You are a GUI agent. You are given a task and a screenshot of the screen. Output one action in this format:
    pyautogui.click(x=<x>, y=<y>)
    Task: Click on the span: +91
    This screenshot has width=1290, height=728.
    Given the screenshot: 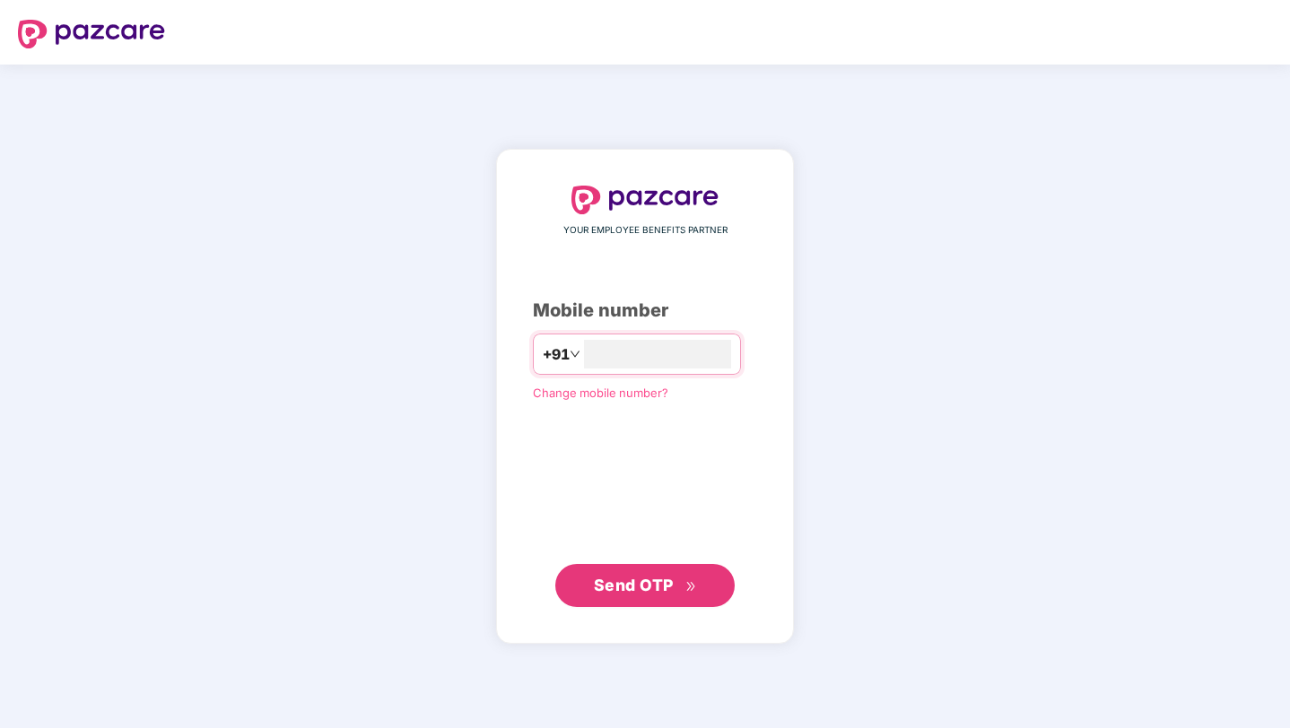 What is the action you would take?
    pyautogui.click(x=556, y=354)
    